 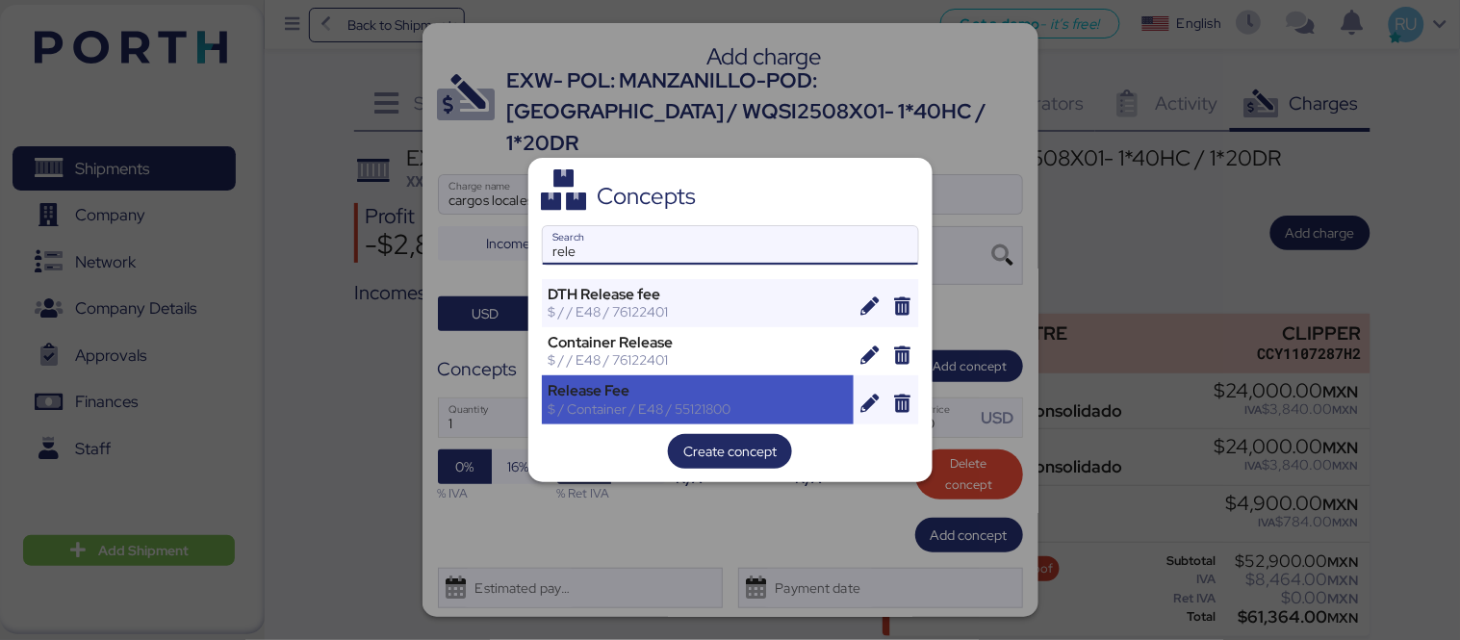 What do you see at coordinates (698, 391) in the screenshot?
I see `div: Release Fee` at bounding box center [698, 391].